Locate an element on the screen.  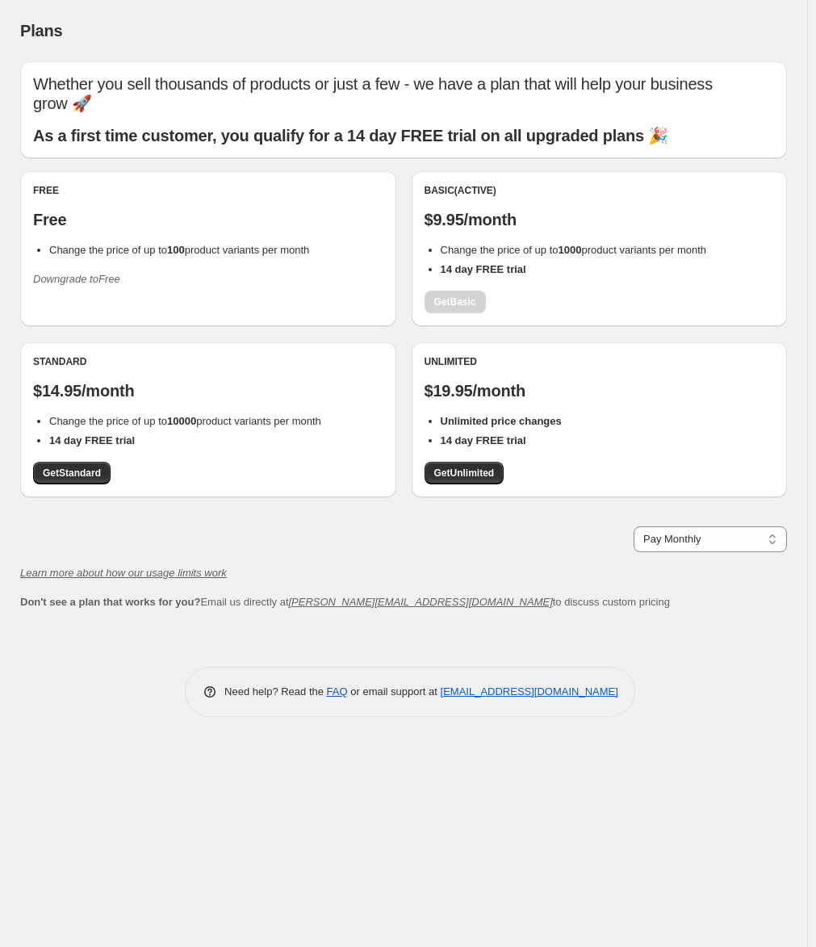
span: Plans is located at coordinates (41, 31).